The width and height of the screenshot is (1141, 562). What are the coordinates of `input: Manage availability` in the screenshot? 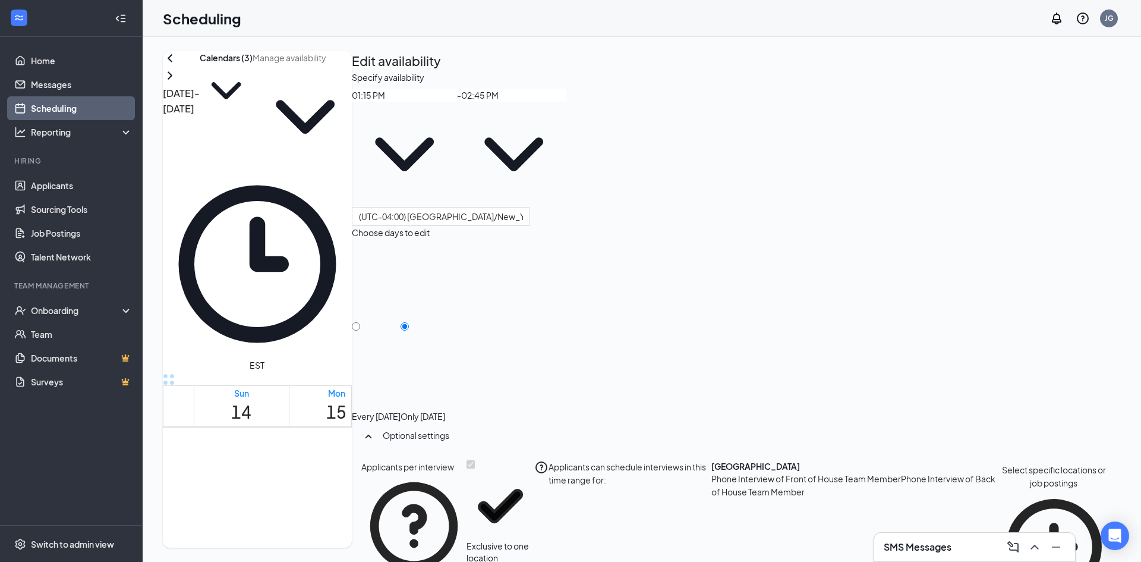 It's located at (305, 58).